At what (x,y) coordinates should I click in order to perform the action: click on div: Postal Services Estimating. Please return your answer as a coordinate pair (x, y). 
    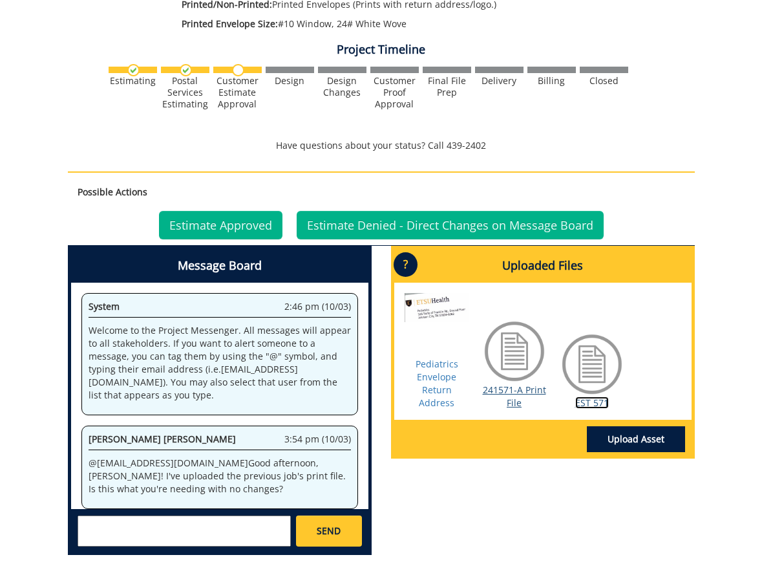
    Looking at the image, I should click on (185, 92).